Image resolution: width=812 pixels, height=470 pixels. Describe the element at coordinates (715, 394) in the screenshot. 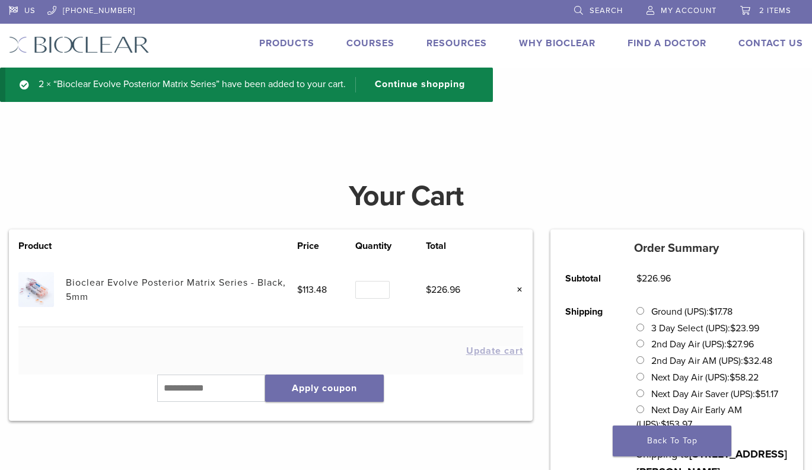

I see `label: Next Day Air Saver (UPS):` at that location.